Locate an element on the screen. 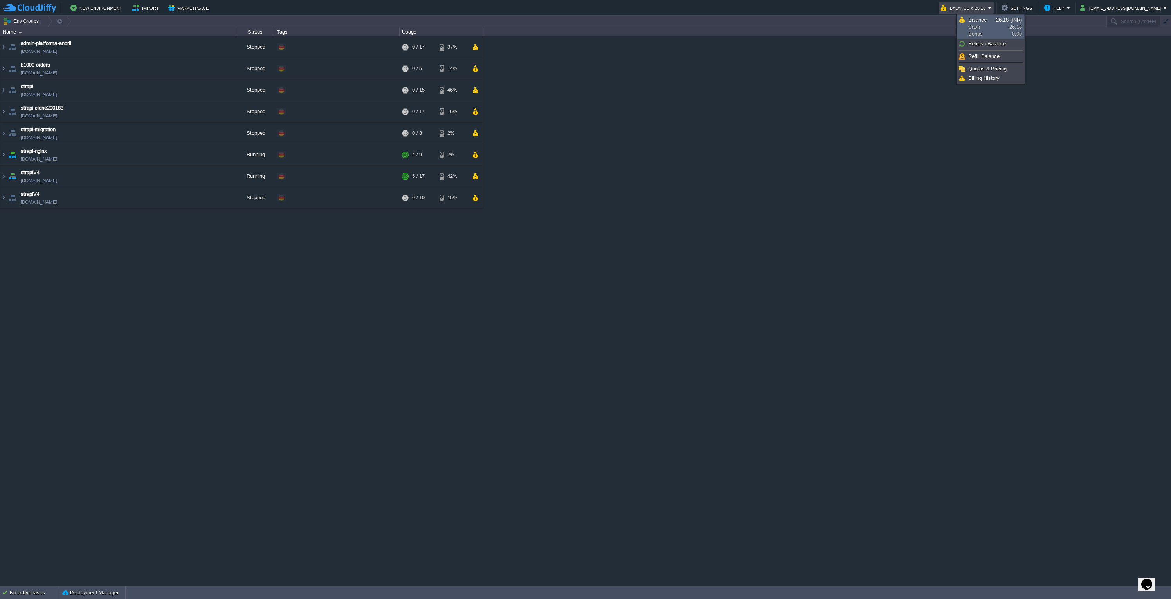  div: 46% is located at coordinates (452, 90).